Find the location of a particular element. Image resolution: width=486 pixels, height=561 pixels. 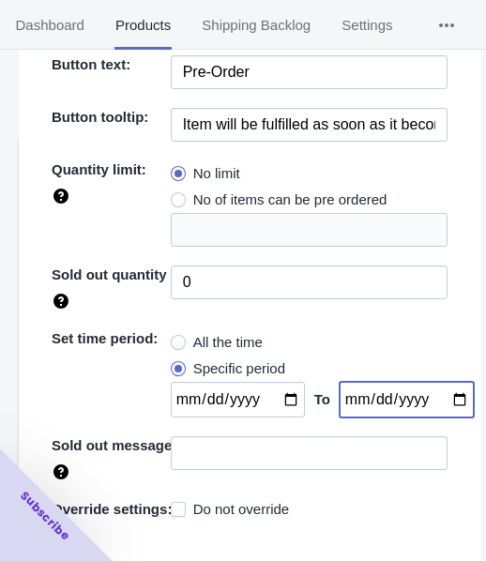

span: Specific period is located at coordinates (239, 369).